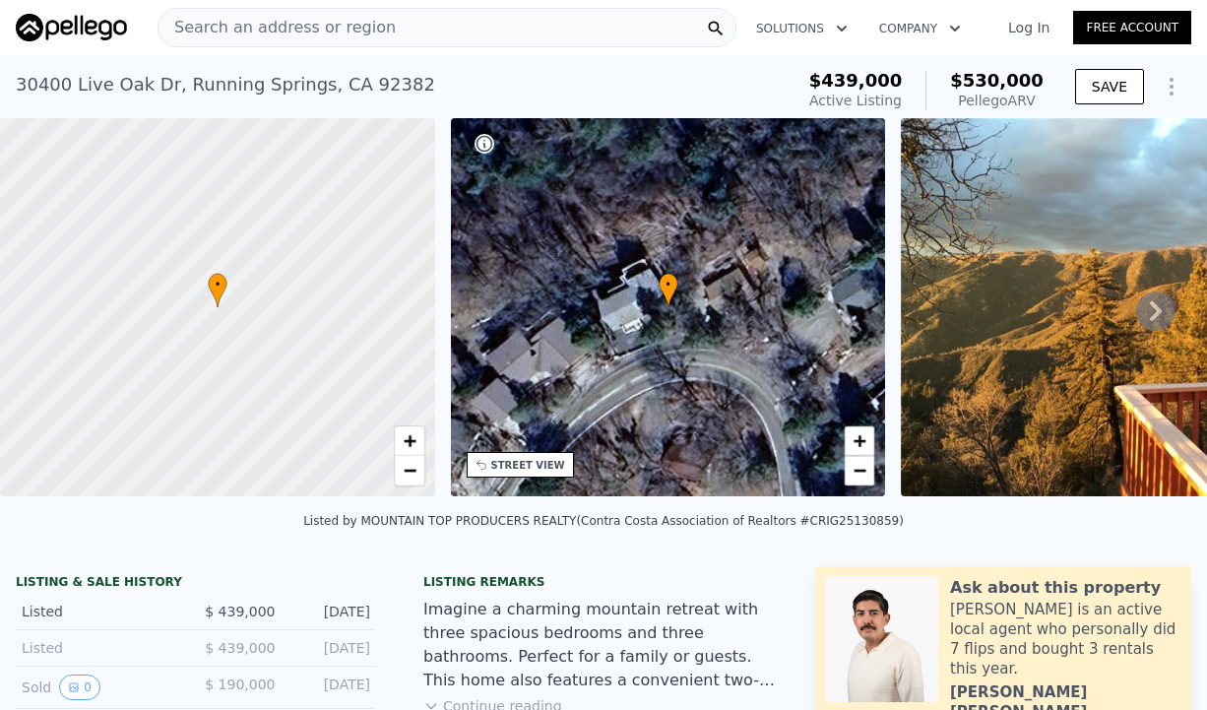  What do you see at coordinates (1109, 87) in the screenshot?
I see `button: SAVE` at bounding box center [1109, 87].